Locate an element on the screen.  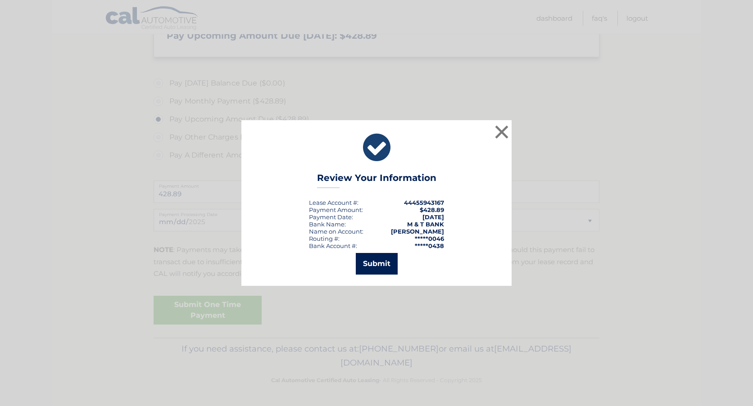
strong: 44455943167 is located at coordinates (424, 203).